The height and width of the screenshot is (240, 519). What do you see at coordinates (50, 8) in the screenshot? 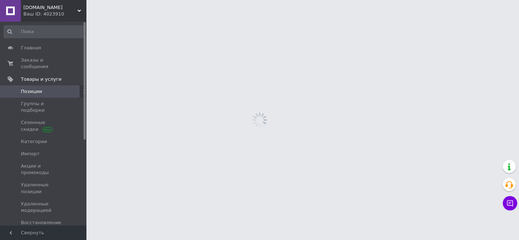
I see `span: Байрактар.ua` at bounding box center [50, 8].